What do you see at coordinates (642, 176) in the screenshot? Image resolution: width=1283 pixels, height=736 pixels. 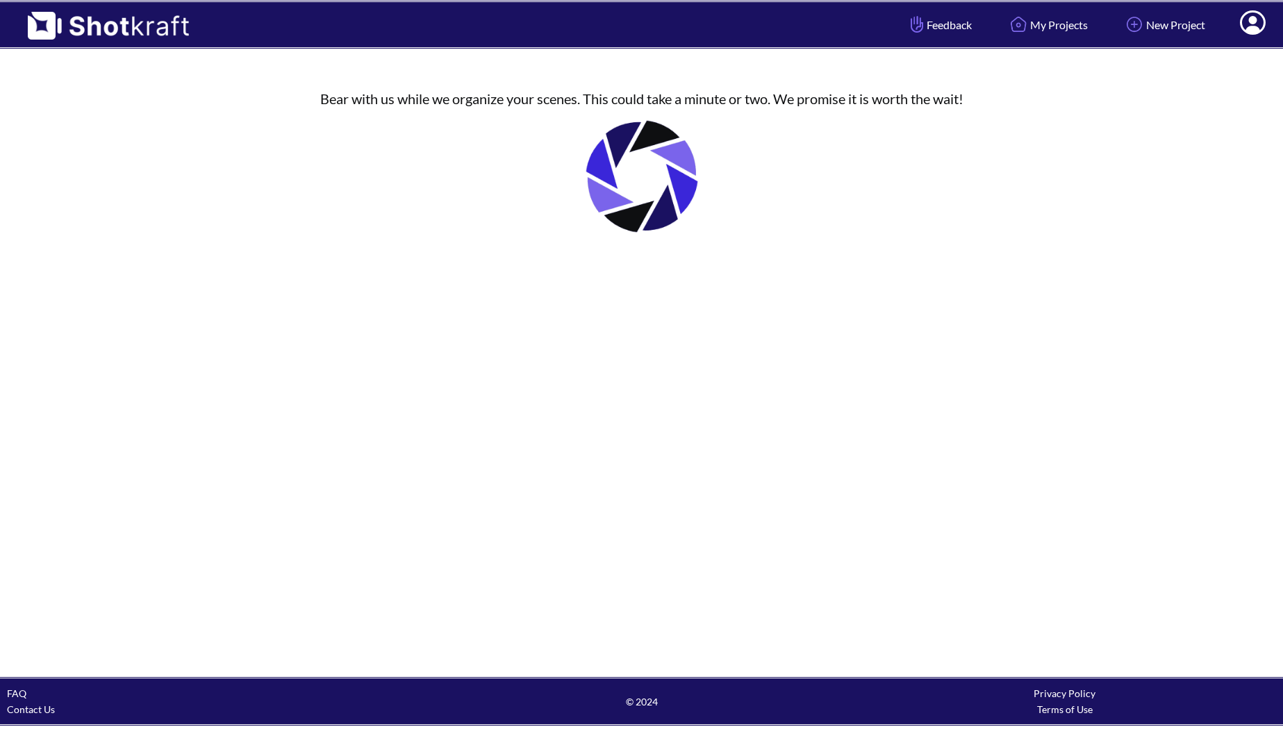 I see `img: Loading..` at bounding box center [642, 176].